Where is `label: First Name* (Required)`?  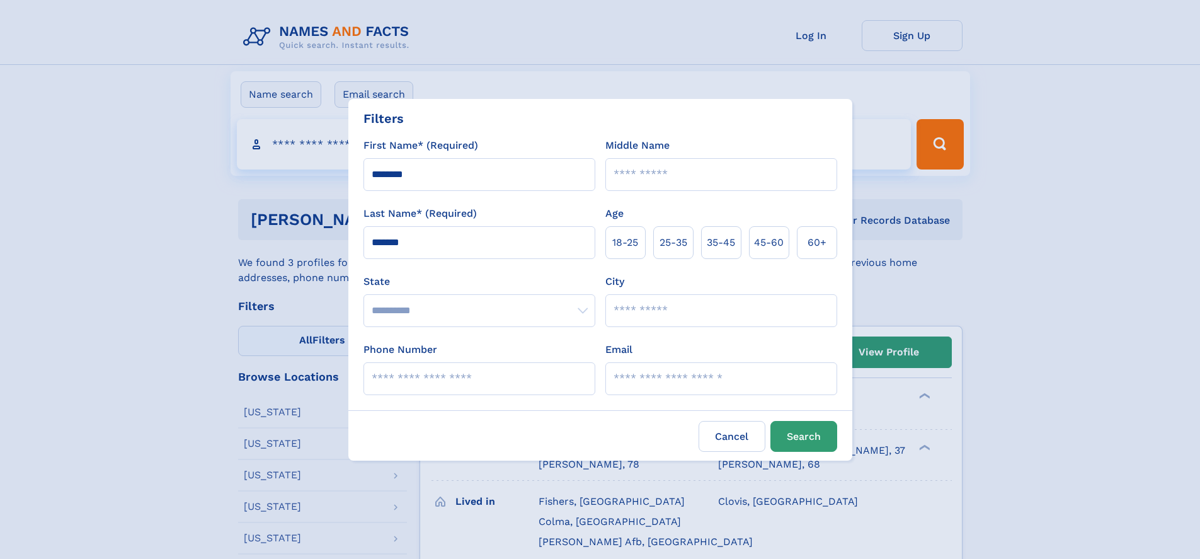 label: First Name* (Required) is located at coordinates (421, 146).